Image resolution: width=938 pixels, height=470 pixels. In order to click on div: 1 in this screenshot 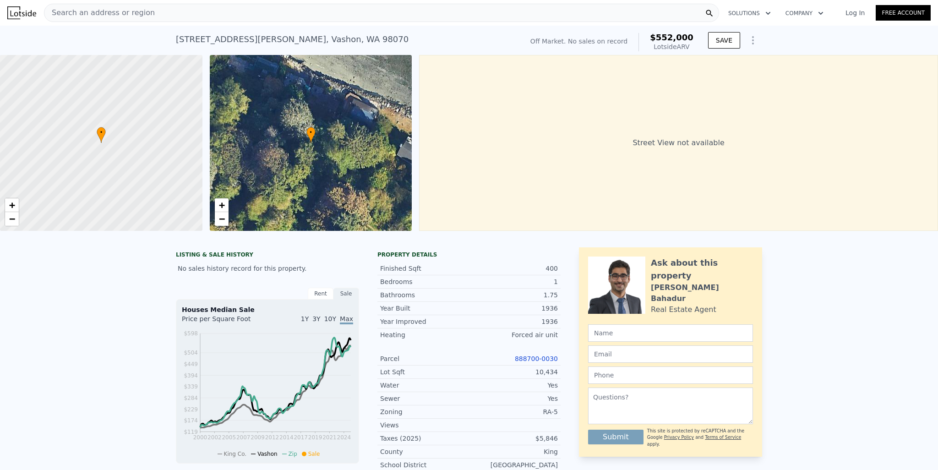, I will do `click(513, 282)`.